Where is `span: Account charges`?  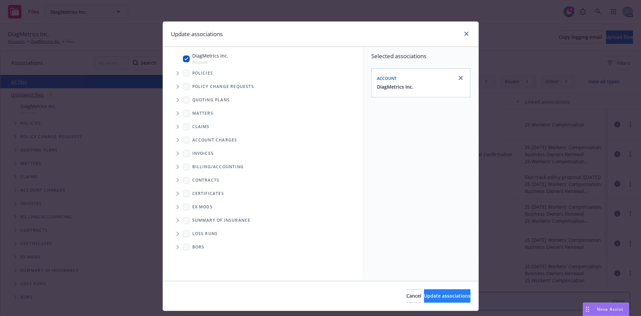
span: Account charges is located at coordinates (215, 140).